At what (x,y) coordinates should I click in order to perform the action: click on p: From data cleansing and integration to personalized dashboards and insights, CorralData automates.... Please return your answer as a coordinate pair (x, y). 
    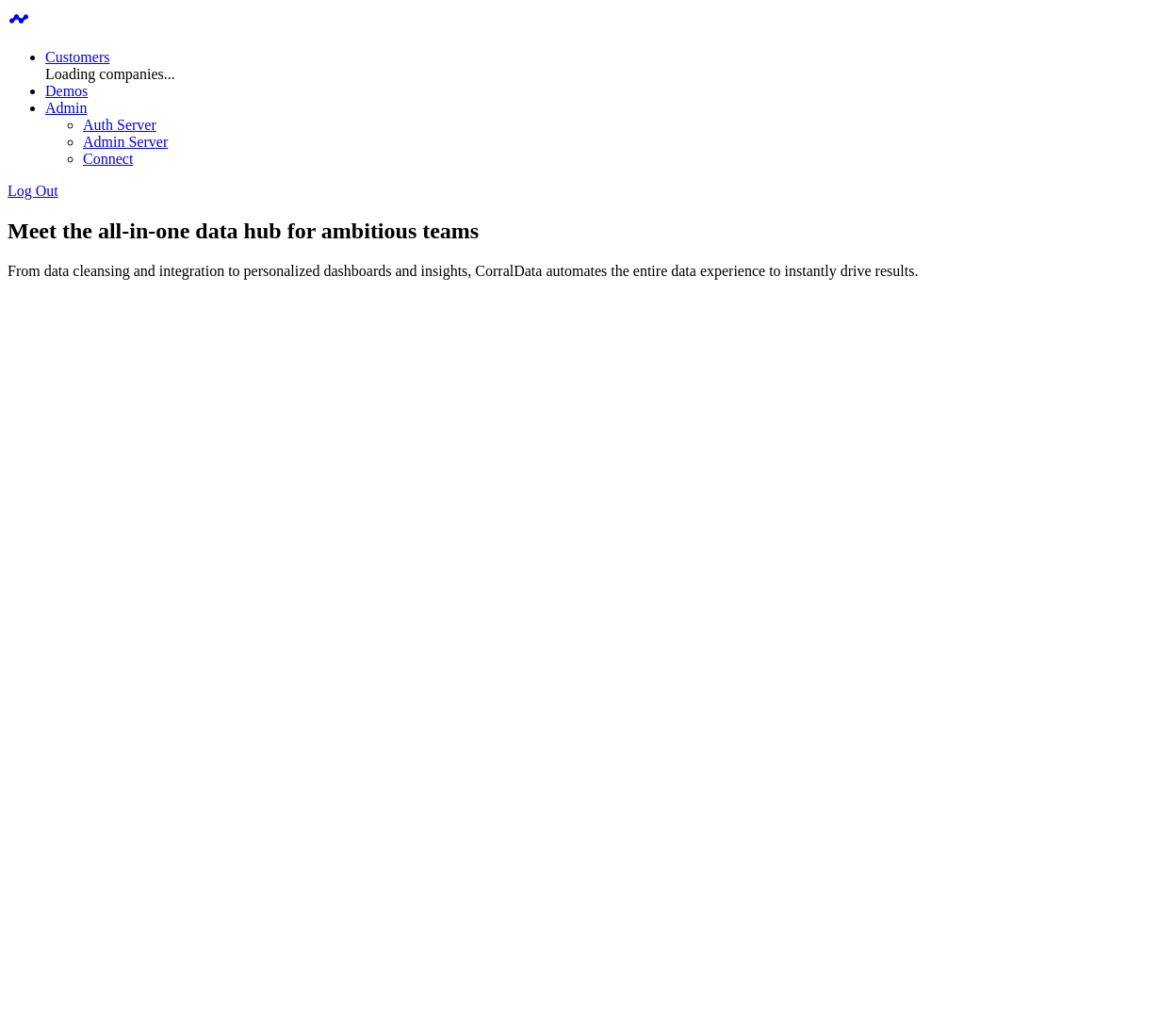
    Looking at the image, I should click on (588, 271).